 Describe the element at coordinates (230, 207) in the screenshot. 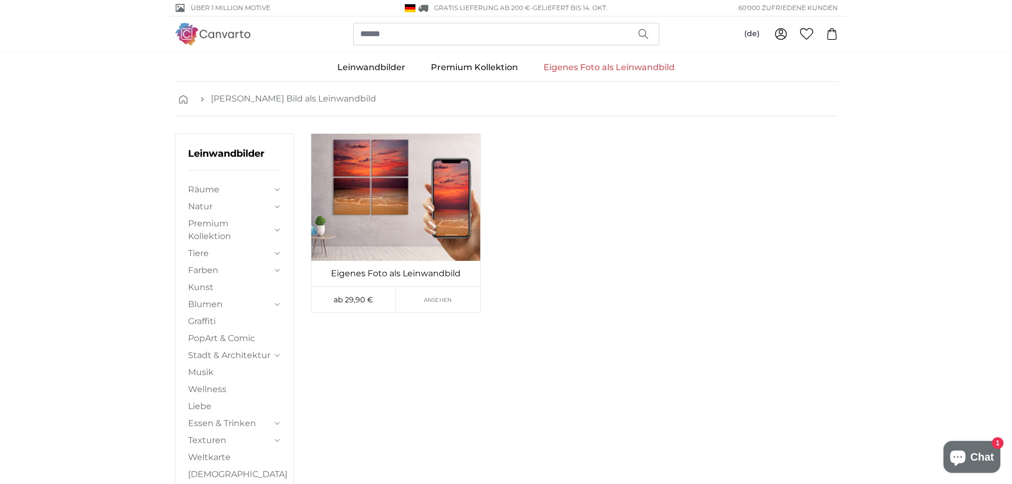

I see `a: Natur` at that location.